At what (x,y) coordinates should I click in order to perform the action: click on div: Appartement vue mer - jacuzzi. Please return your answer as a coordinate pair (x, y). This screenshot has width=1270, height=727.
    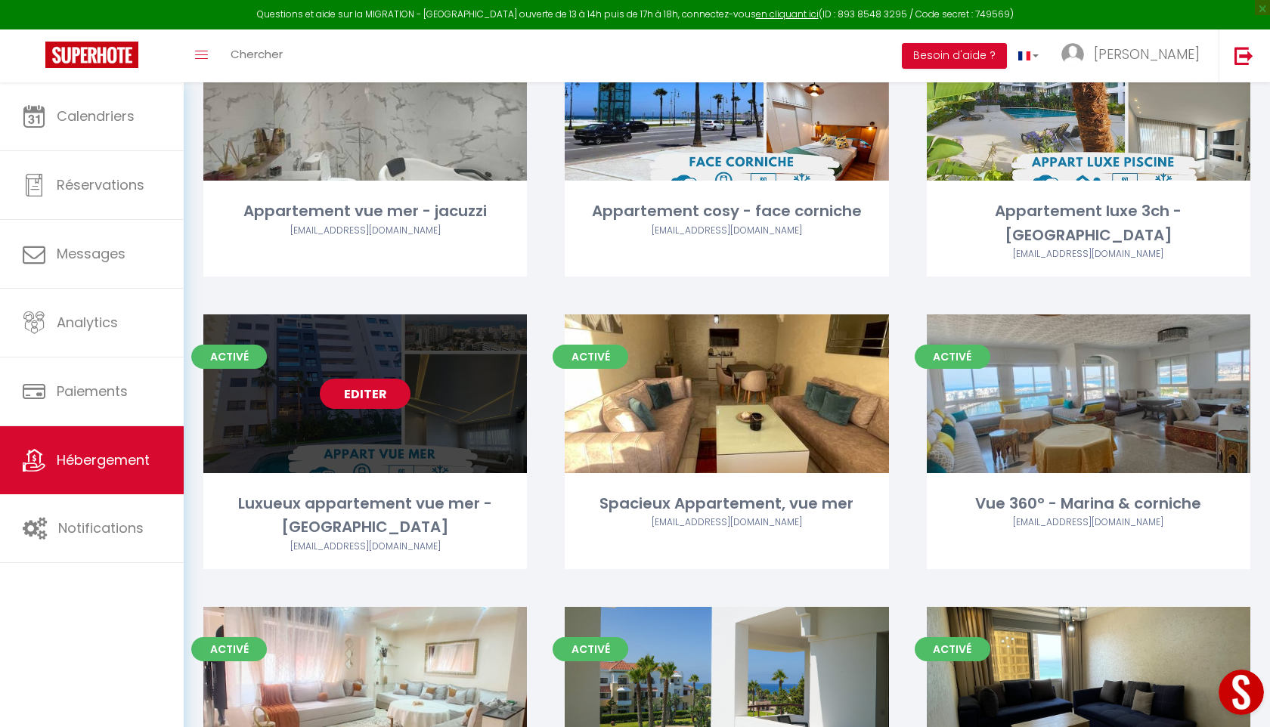
    Looking at the image, I should click on (365, 211).